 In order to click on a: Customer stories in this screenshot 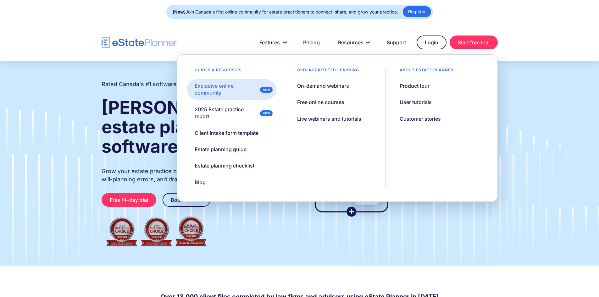, I will do `click(420, 119)`.